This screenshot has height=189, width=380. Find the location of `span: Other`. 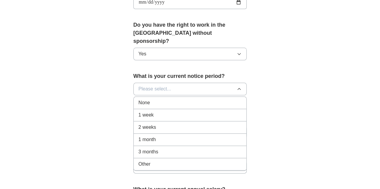

span: Other is located at coordinates (144, 165).